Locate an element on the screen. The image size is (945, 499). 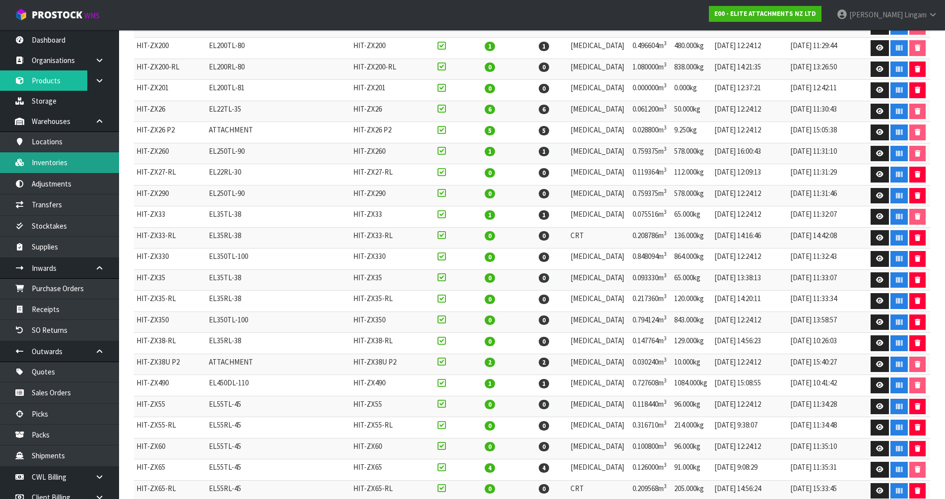
td: ATTACHMENT is located at coordinates (278, 364).